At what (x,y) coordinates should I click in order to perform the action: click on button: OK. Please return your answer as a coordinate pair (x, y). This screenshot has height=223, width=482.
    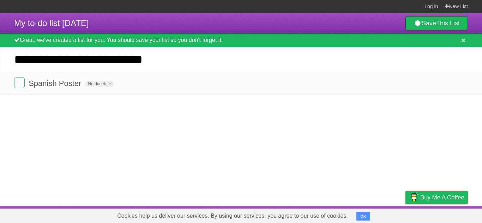
    Looking at the image, I should click on (363, 216).